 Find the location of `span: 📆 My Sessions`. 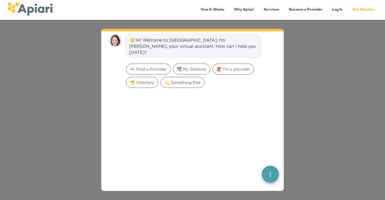

span: 📆 My Sessions is located at coordinates (191, 69).